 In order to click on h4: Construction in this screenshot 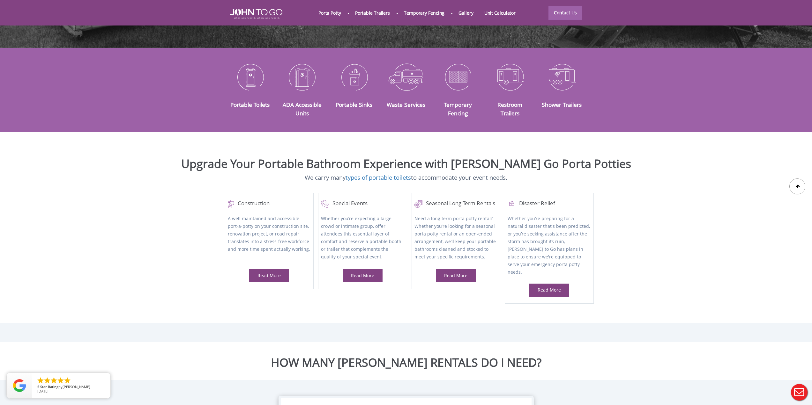, I will do `click(269, 204)`.